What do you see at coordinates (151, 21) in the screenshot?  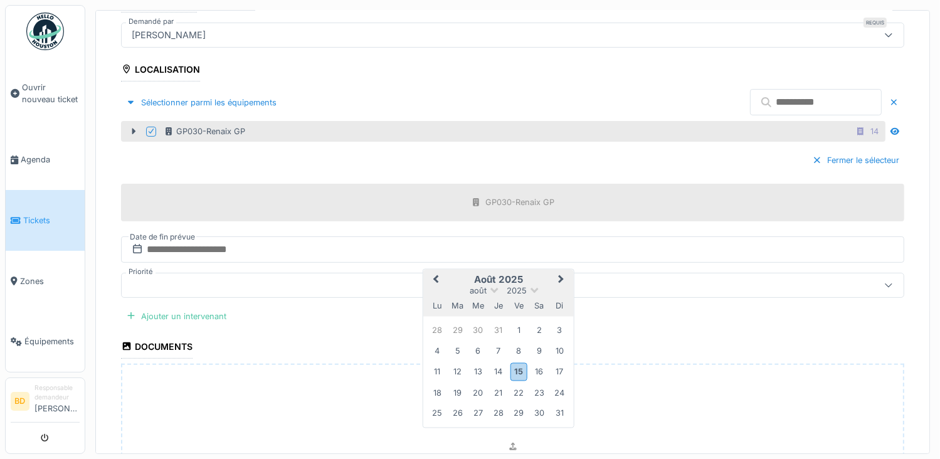 I see `label: Demandé par` at bounding box center [151, 21].